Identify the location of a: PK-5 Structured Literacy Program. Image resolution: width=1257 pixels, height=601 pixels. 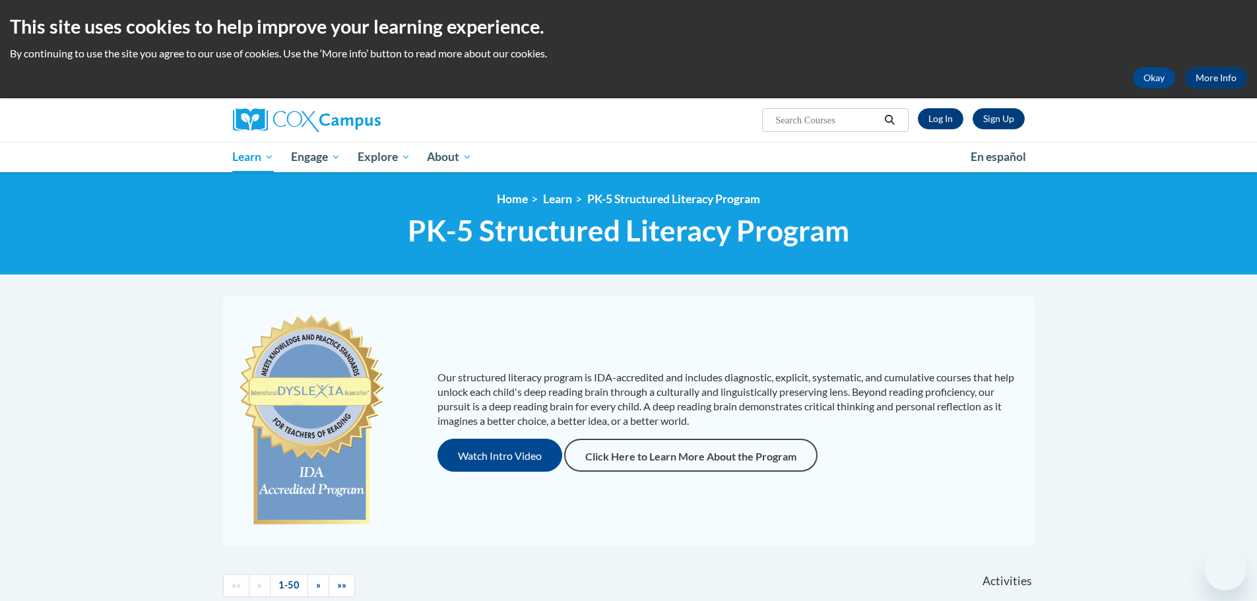
(673, 199).